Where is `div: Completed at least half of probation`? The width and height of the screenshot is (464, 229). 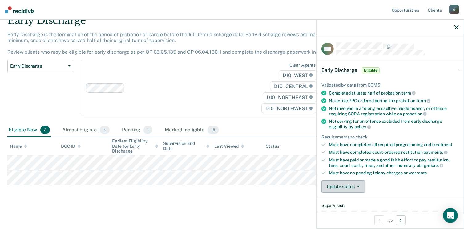 div: Completed at least half of probation is located at coordinates (393, 93).